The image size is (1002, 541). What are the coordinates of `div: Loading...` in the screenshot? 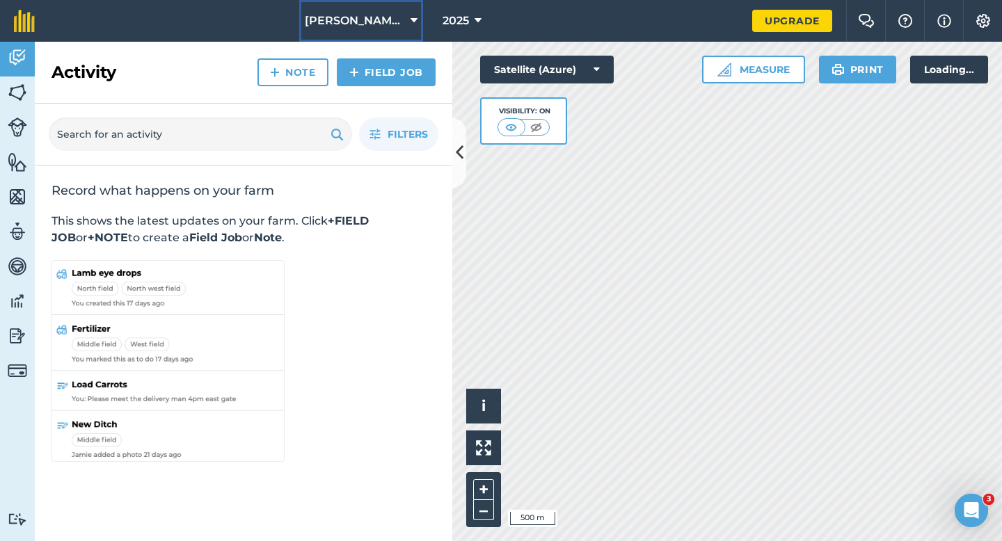 It's located at (949, 70).